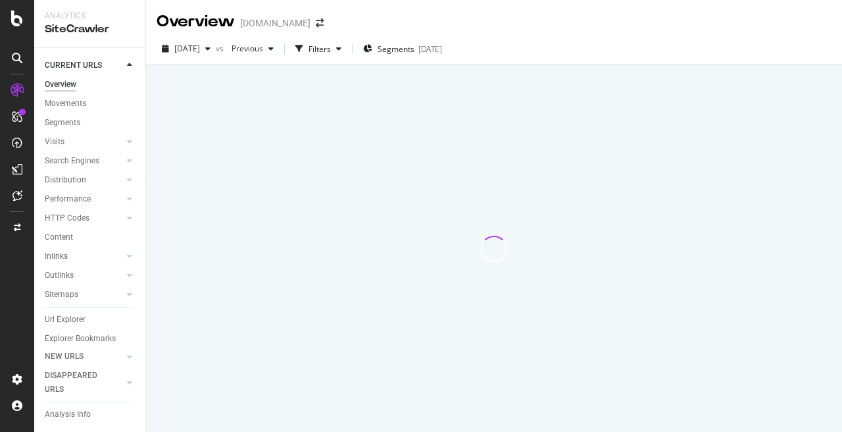 This screenshot has height=432, width=842. What do you see at coordinates (80, 338) in the screenshot?
I see `div: Explorer Bookmarks` at bounding box center [80, 338].